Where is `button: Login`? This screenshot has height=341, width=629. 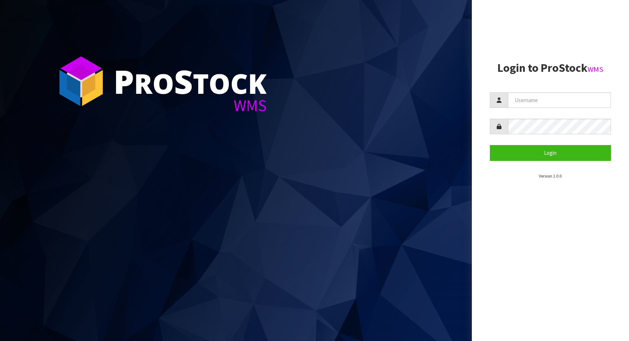 button: Login is located at coordinates (551, 153).